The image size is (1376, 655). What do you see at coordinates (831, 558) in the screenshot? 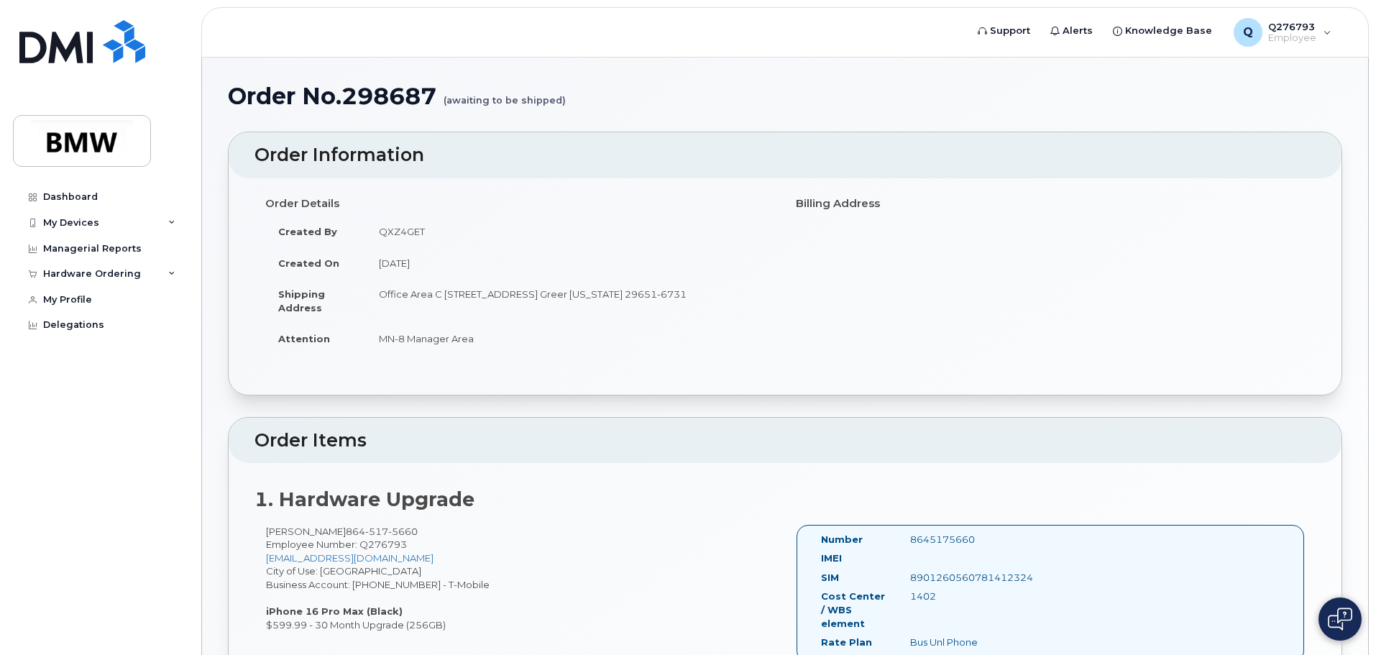
I see `label: IMEI` at bounding box center [831, 558].